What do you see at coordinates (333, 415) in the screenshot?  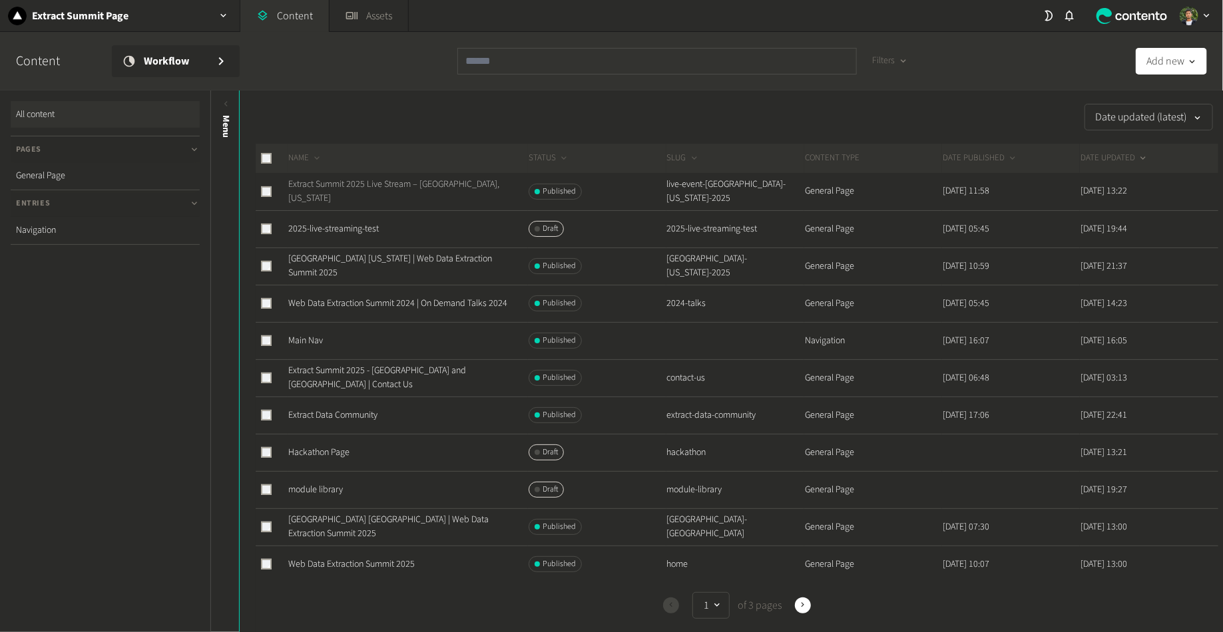 I see `a: Extract Data Community` at bounding box center [333, 415].